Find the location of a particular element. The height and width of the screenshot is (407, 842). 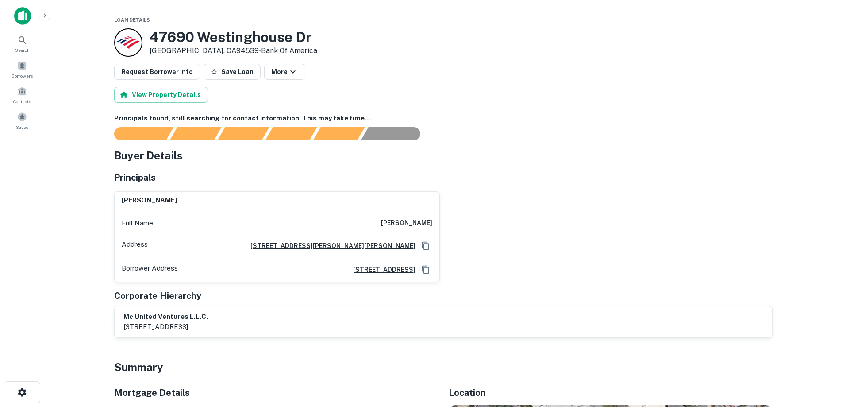

div: Chat Widget is located at coordinates (820, 357).